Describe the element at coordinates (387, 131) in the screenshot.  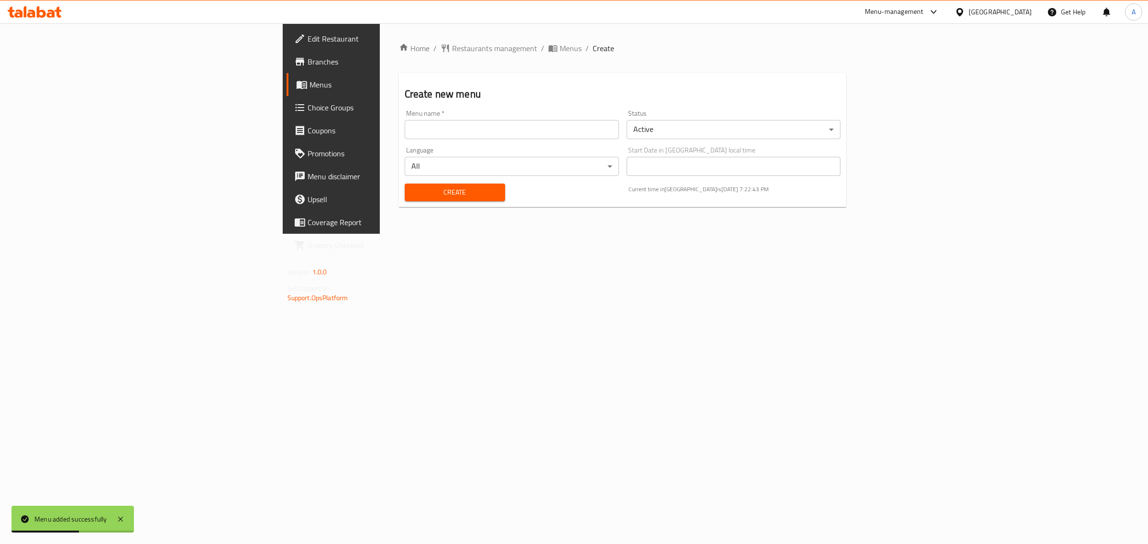
I see `span: Coupons` at that location.